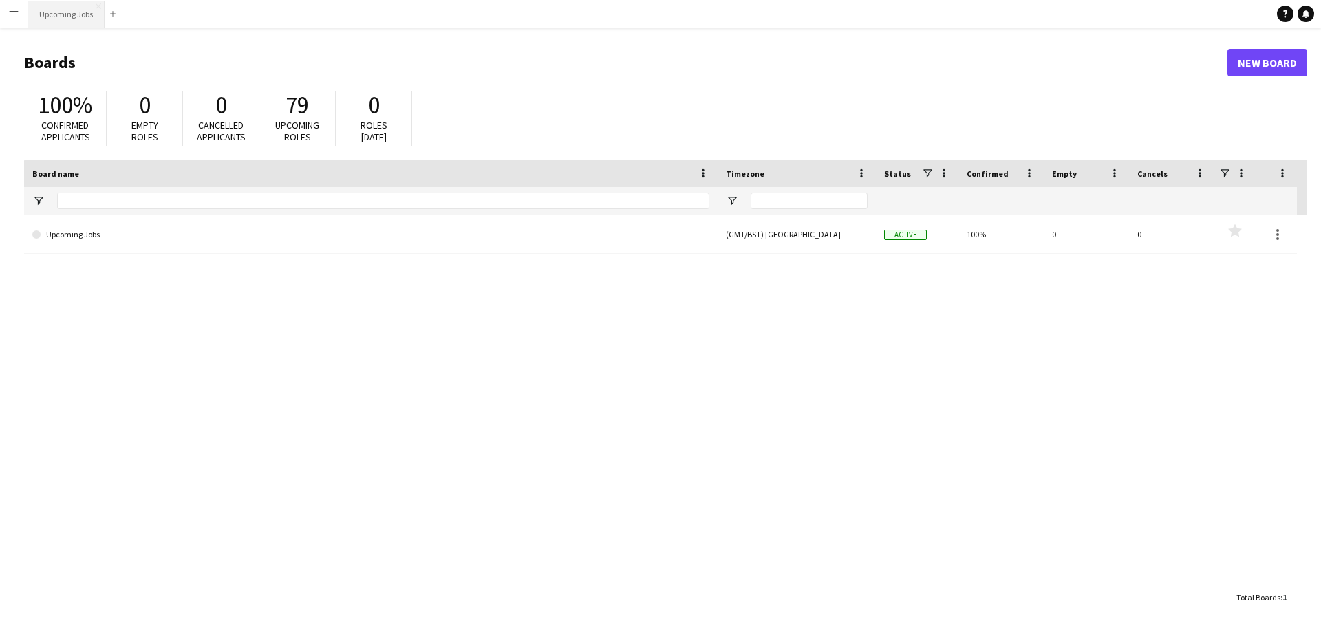 This screenshot has height=632, width=1321. I want to click on span: 79, so click(297, 105).